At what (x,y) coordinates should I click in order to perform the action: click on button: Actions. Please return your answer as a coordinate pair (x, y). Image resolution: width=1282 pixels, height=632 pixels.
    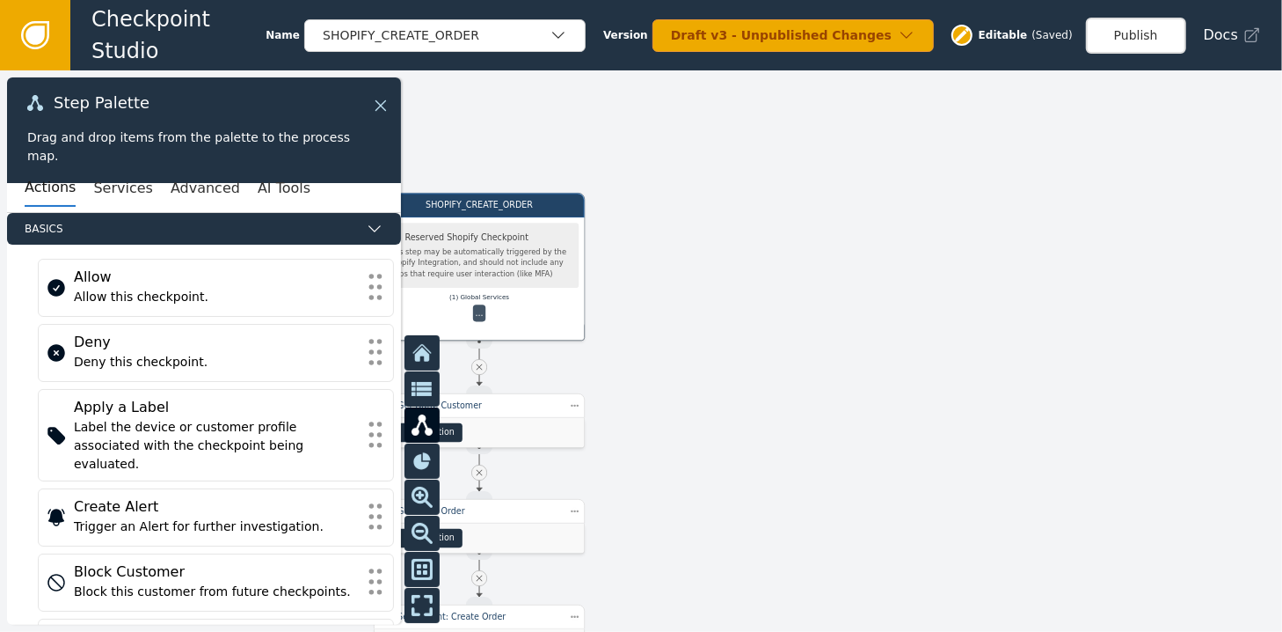
    Looking at the image, I should click on (50, 188).